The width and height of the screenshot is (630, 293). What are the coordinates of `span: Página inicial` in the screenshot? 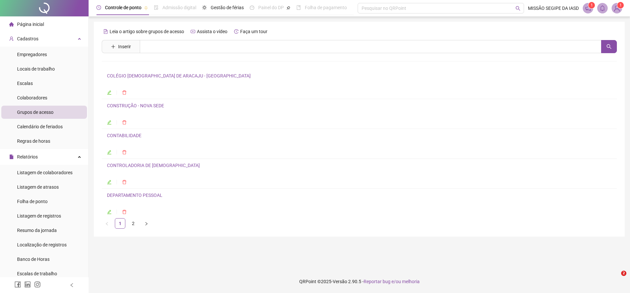 It's located at (31, 24).